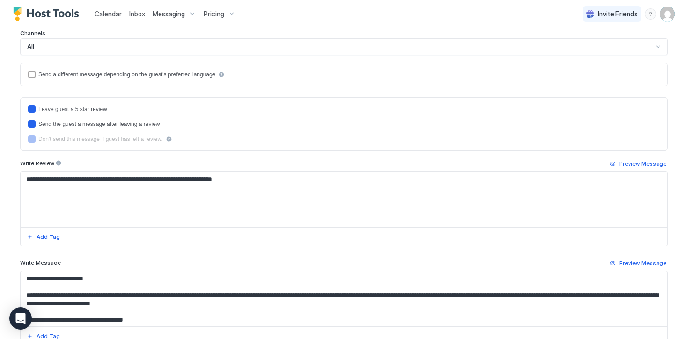 The image size is (688, 339). What do you see at coordinates (108, 14) in the screenshot?
I see `span: Calendar` at bounding box center [108, 14].